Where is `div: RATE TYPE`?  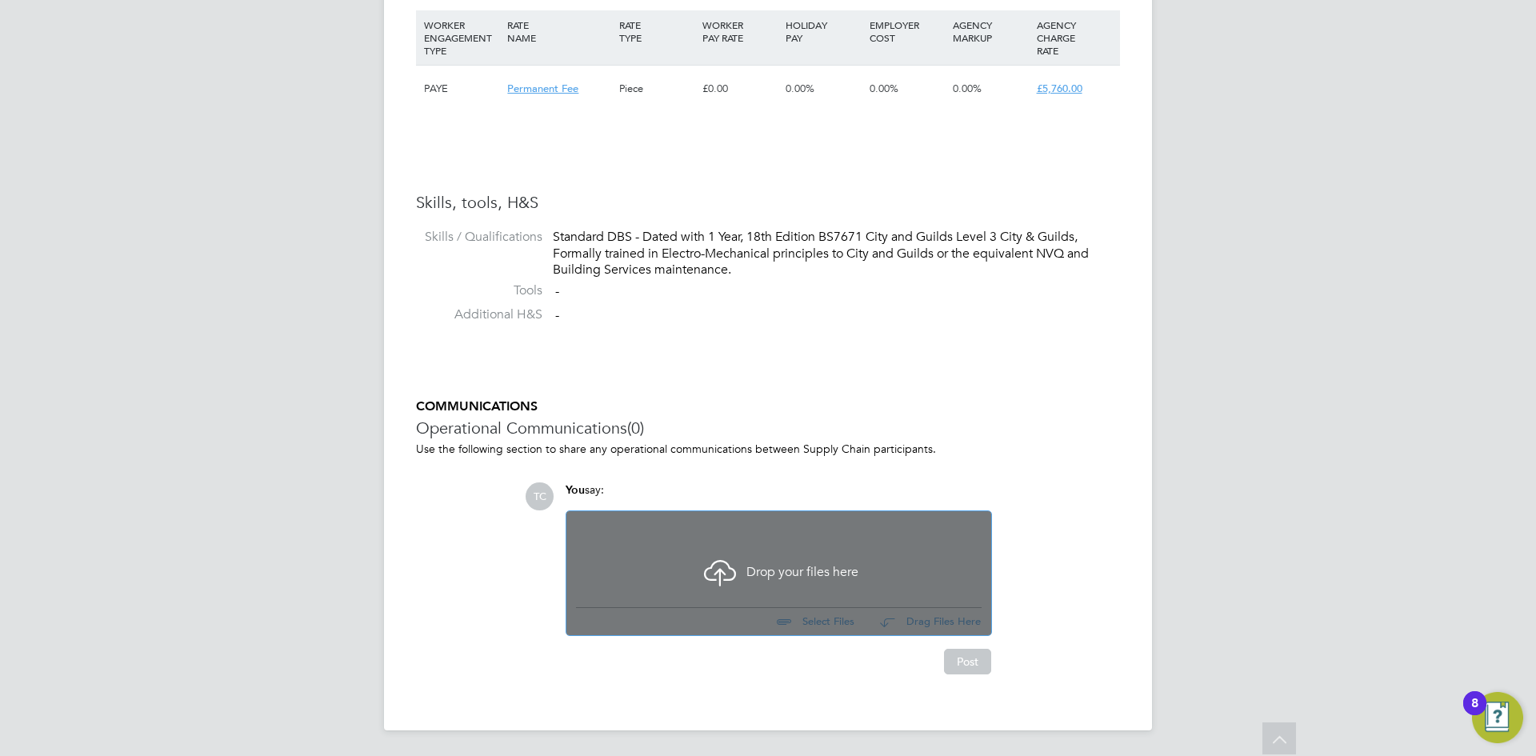
div: RATE TYPE is located at coordinates (657, 31).